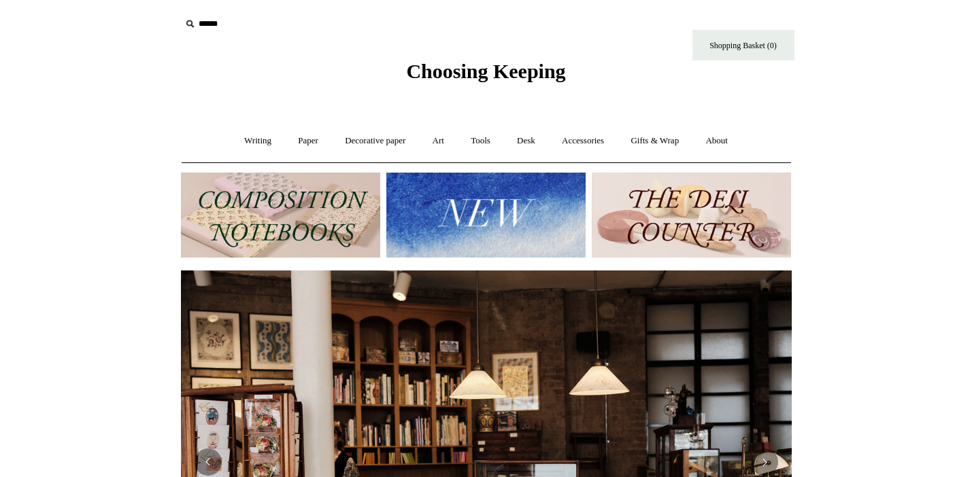 This screenshot has height=477, width=972. I want to click on a: Desk, so click(526, 141).